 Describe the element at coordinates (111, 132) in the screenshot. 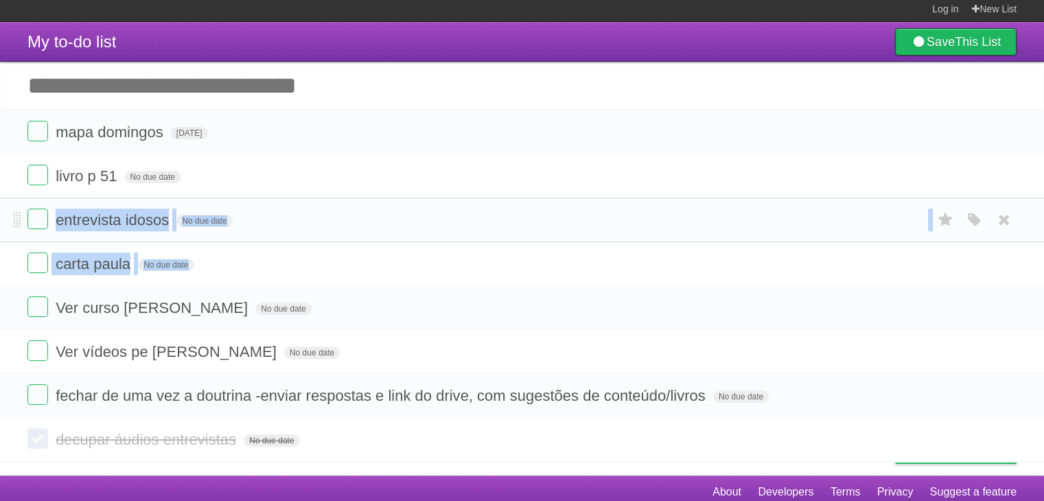

I see `span: mapa domingos` at that location.